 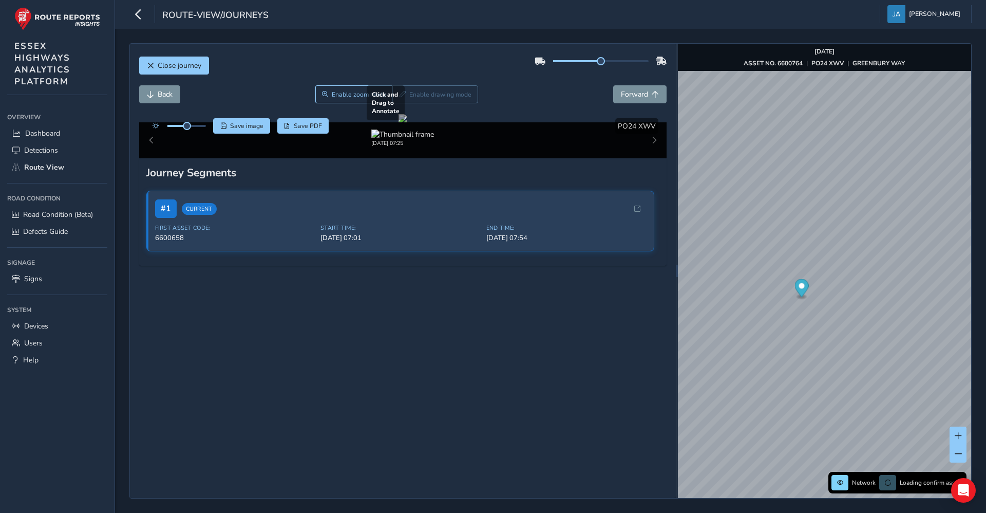 I want to click on img: diamond-layout, so click(x=897, y=14).